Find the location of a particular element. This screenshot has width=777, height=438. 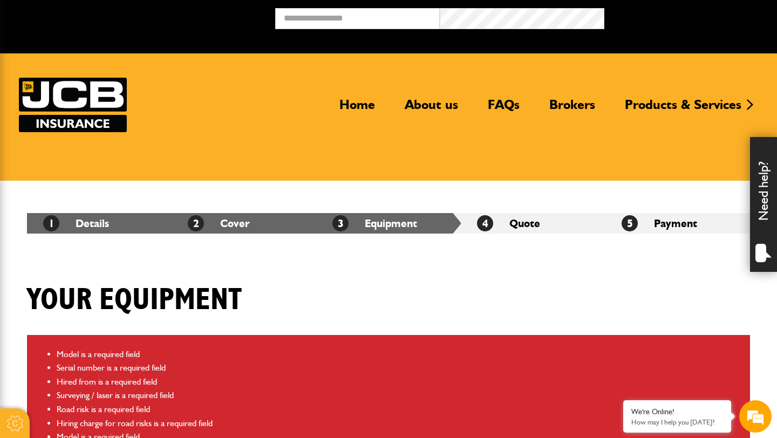

li: Road risk is a required field is located at coordinates (399, 409).